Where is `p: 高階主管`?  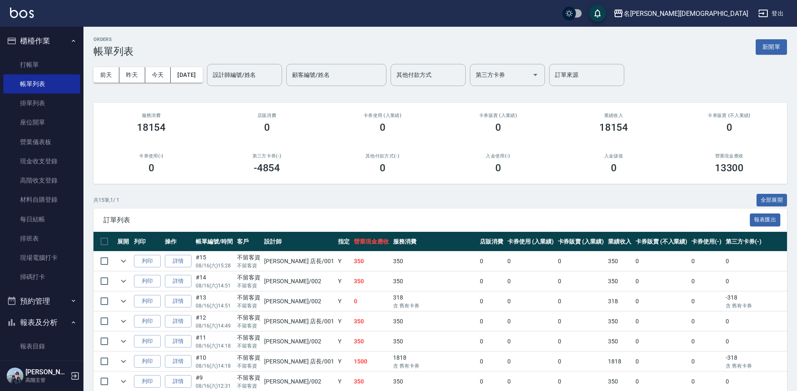
p: 高階主管 is located at coordinates (47, 380).